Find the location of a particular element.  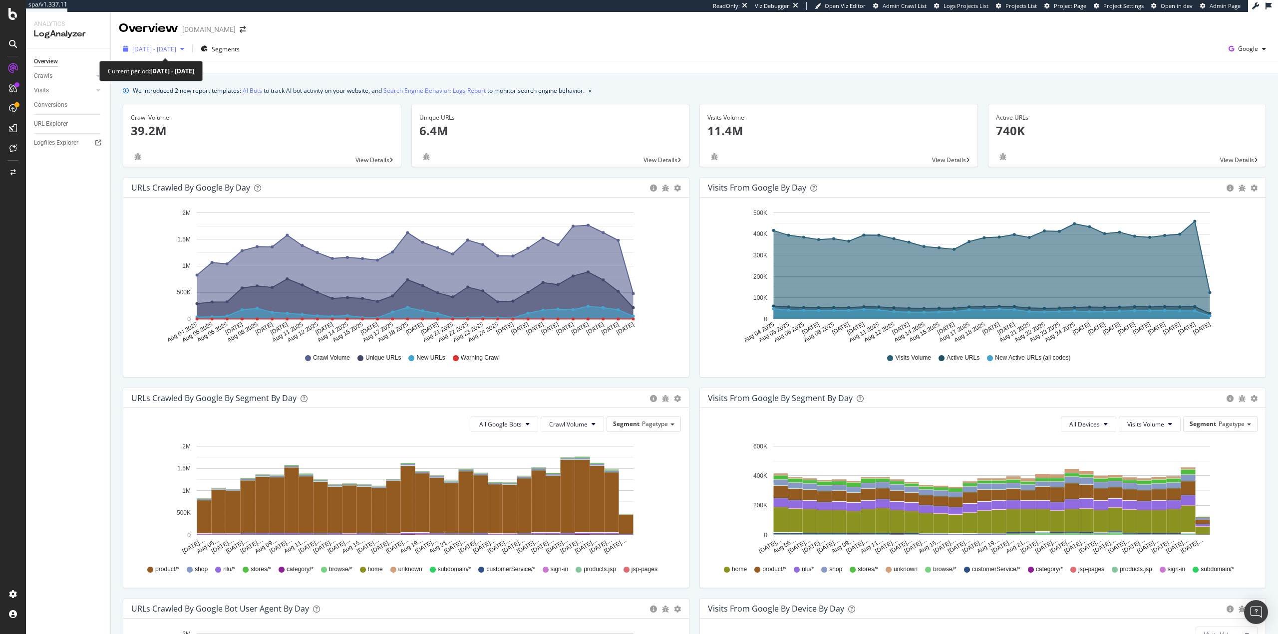

span: Crawl Volume is located at coordinates (331, 358).